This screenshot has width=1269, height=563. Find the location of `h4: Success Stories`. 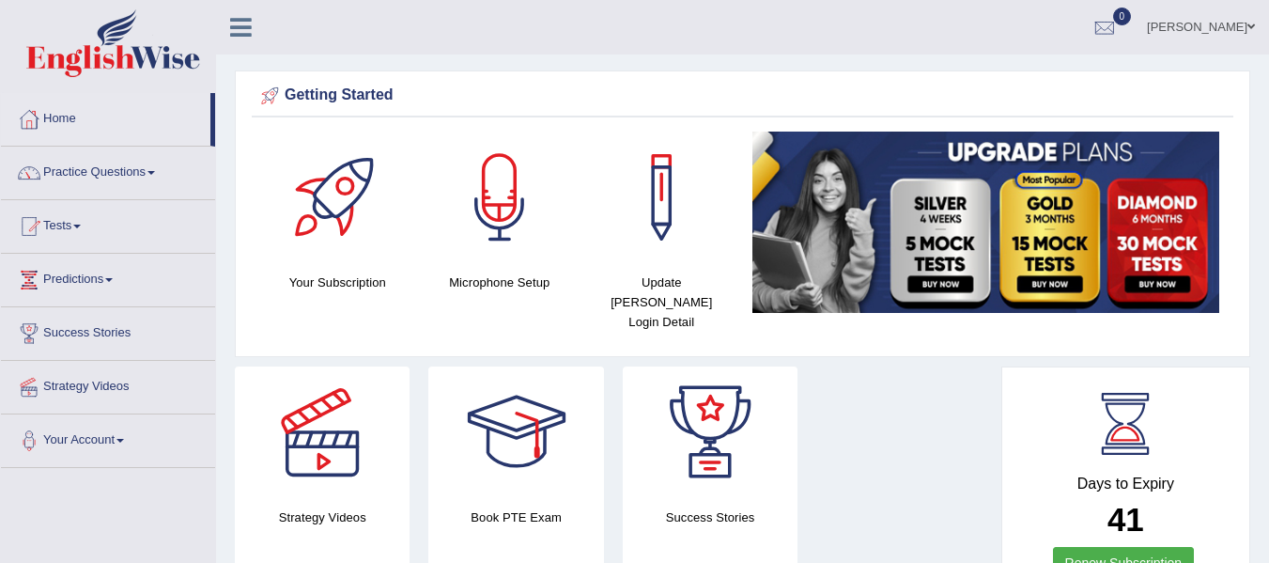

h4: Success Stories is located at coordinates (710, 517).